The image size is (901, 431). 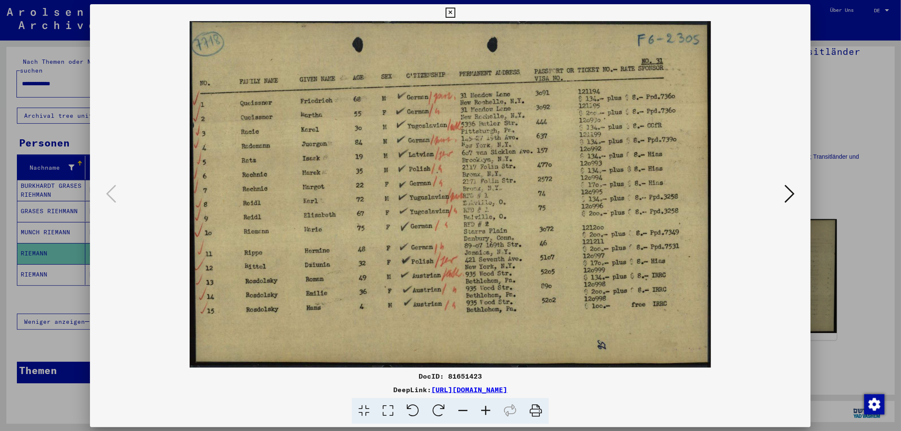 I want to click on img: 001.jpg, so click(x=450, y=194).